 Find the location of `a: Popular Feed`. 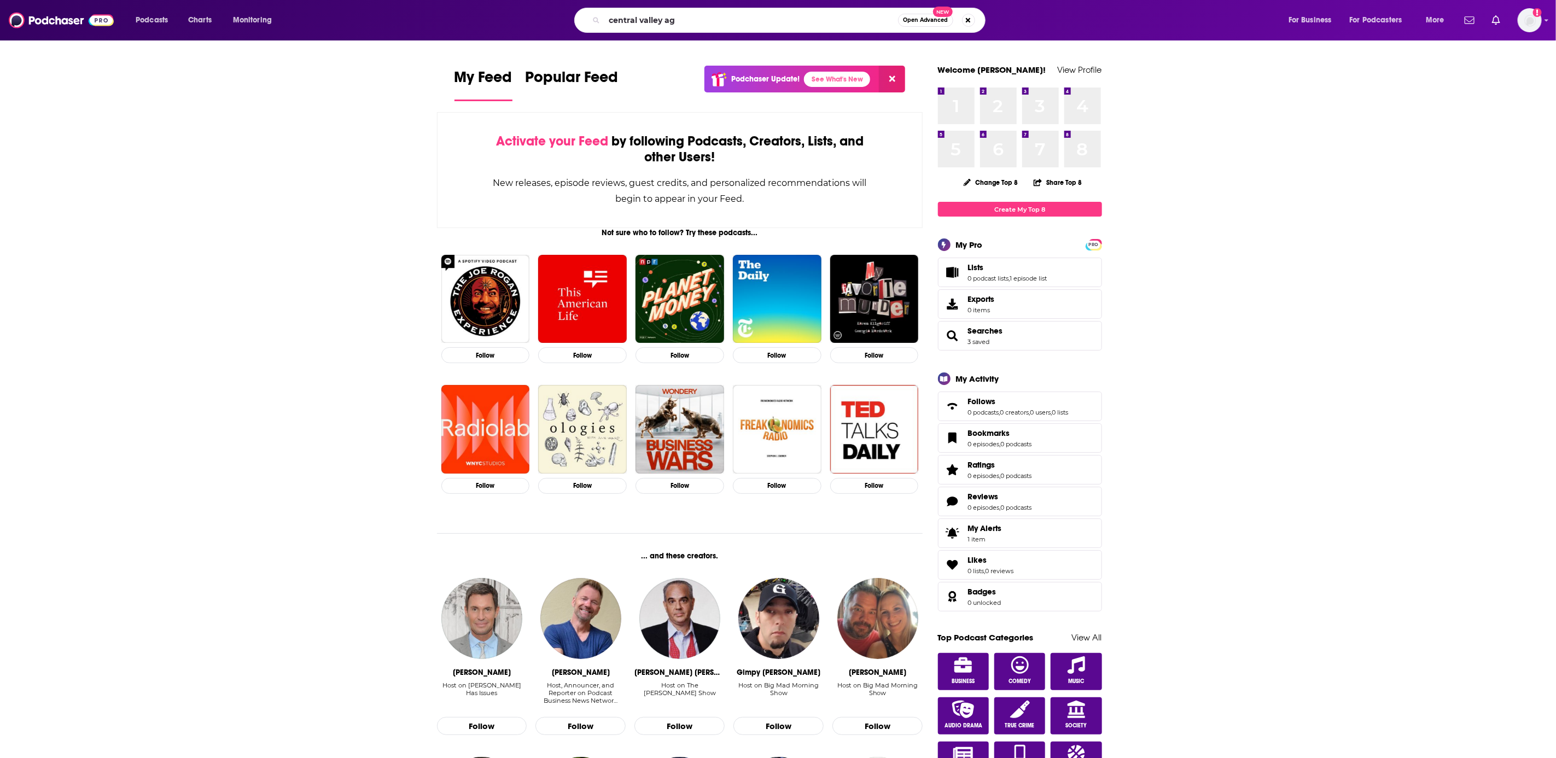

a: Popular Feed is located at coordinates (572, 84).